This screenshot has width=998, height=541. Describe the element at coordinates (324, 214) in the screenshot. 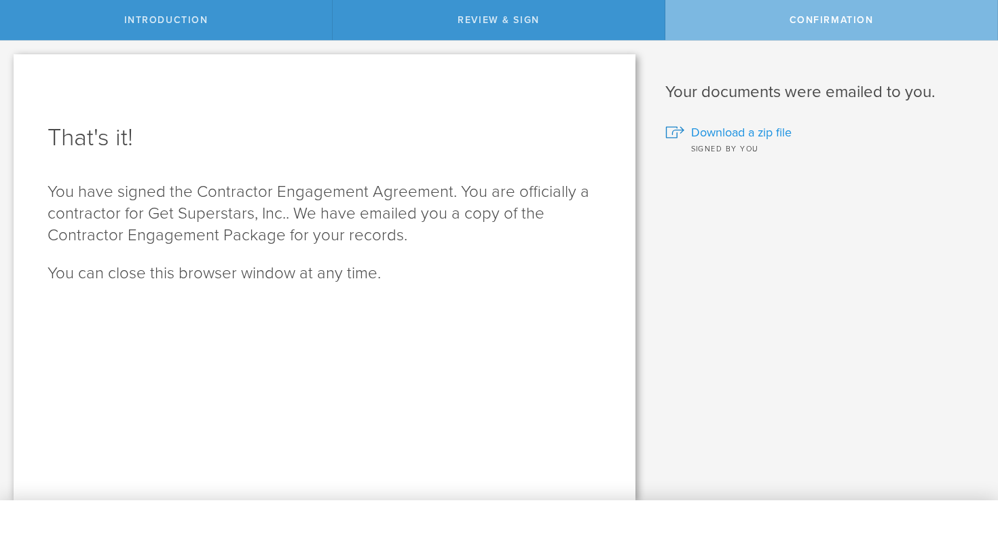

I see `p: You have signed the Contractor Engagement Agreement. You are officially a contractor for Get Supe...` at that location.